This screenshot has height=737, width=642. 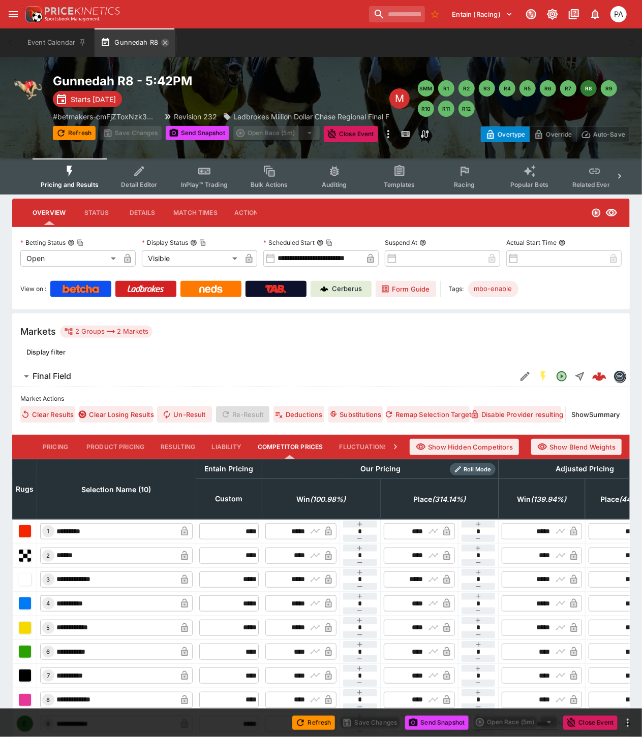 What do you see at coordinates (341, 289) in the screenshot?
I see `a: Cerberus` at bounding box center [341, 289].